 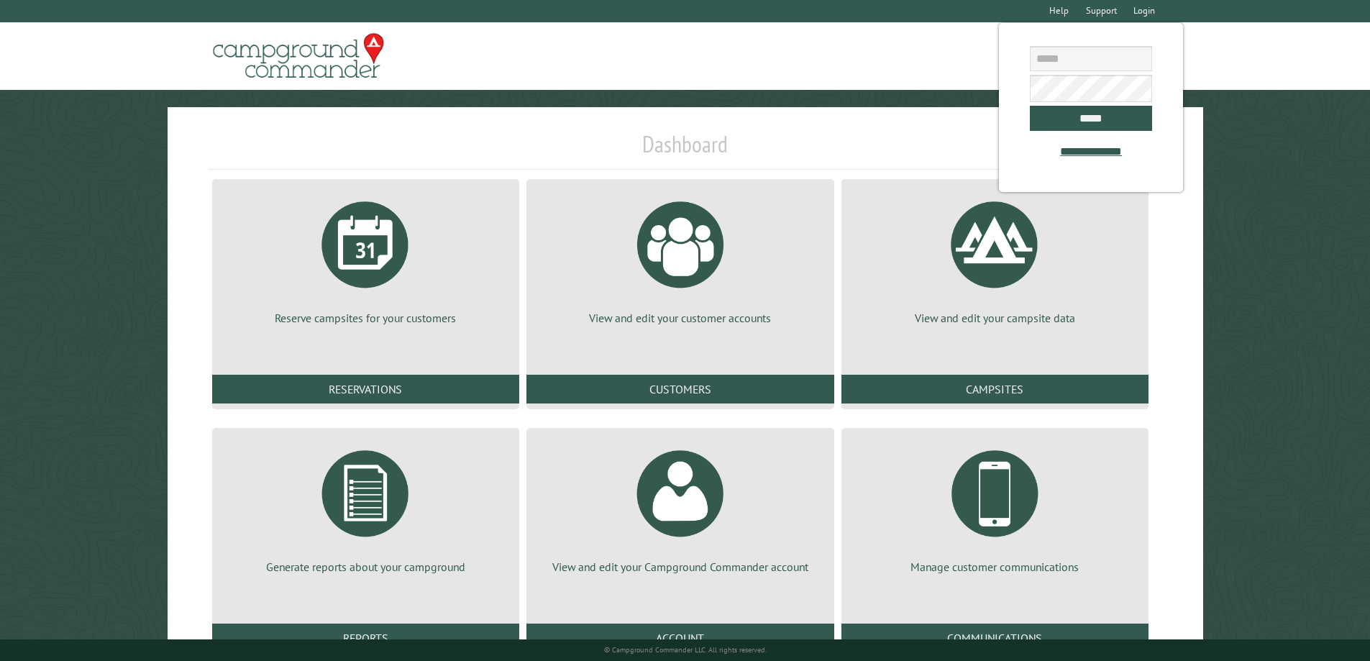 What do you see at coordinates (365, 318) in the screenshot?
I see `p: Reserve campsites for your customers` at bounding box center [365, 318].